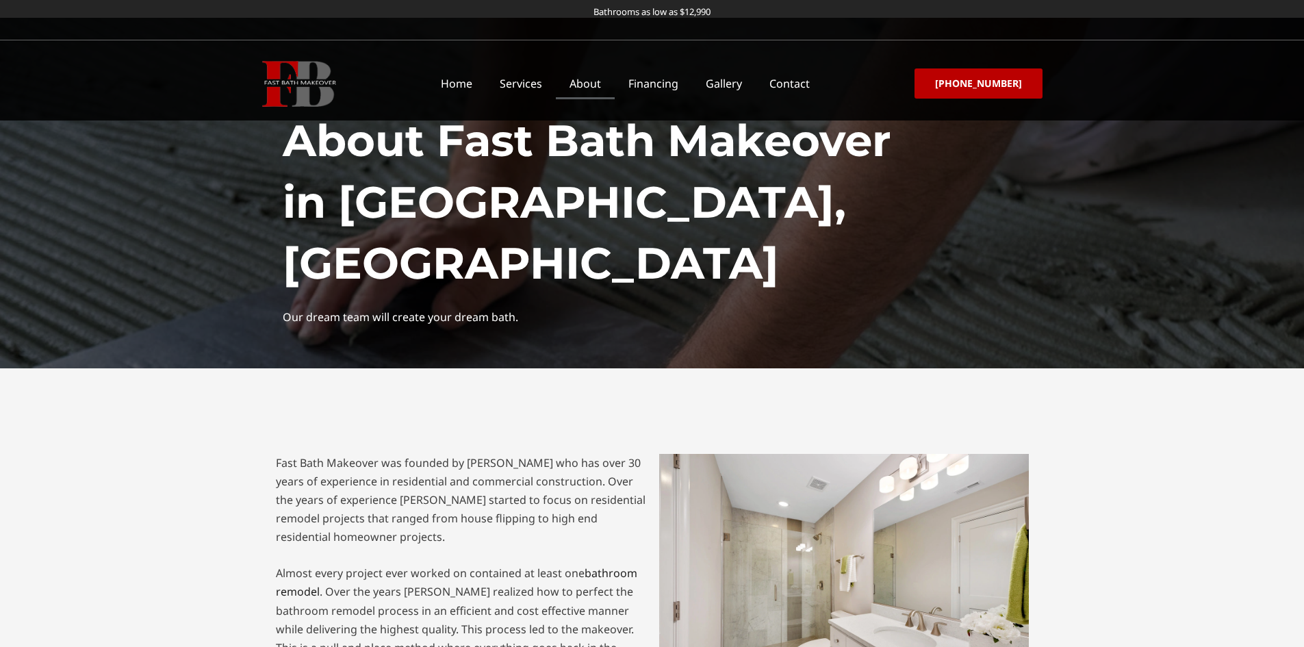  What do you see at coordinates (299, 84) in the screenshot?
I see `img: Fast Bath Makeover icon` at bounding box center [299, 84].